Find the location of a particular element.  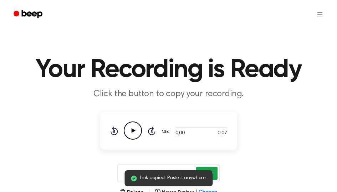

span: Link copied. Paste it anywhere. is located at coordinates (173, 178).